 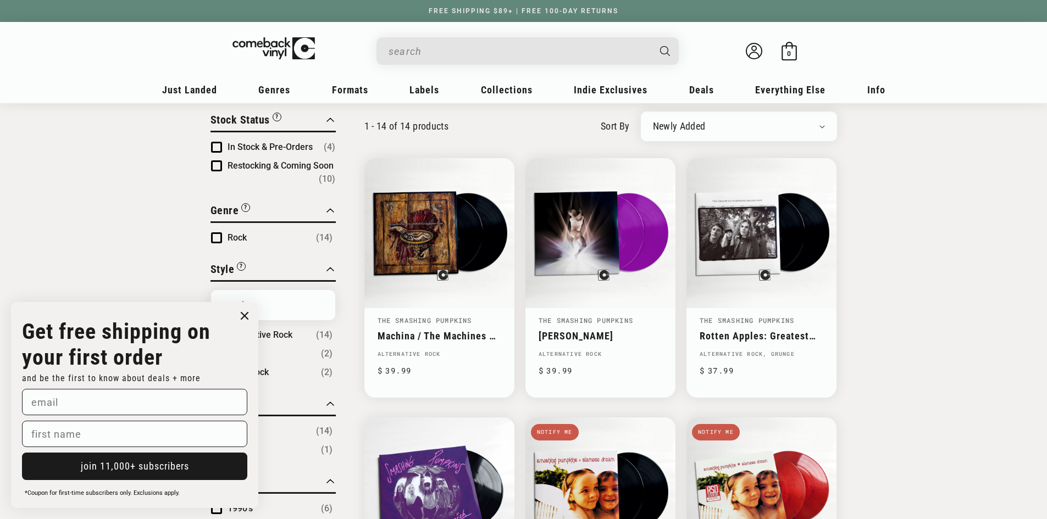 I want to click on span: Alternative Rock, so click(x=260, y=335).